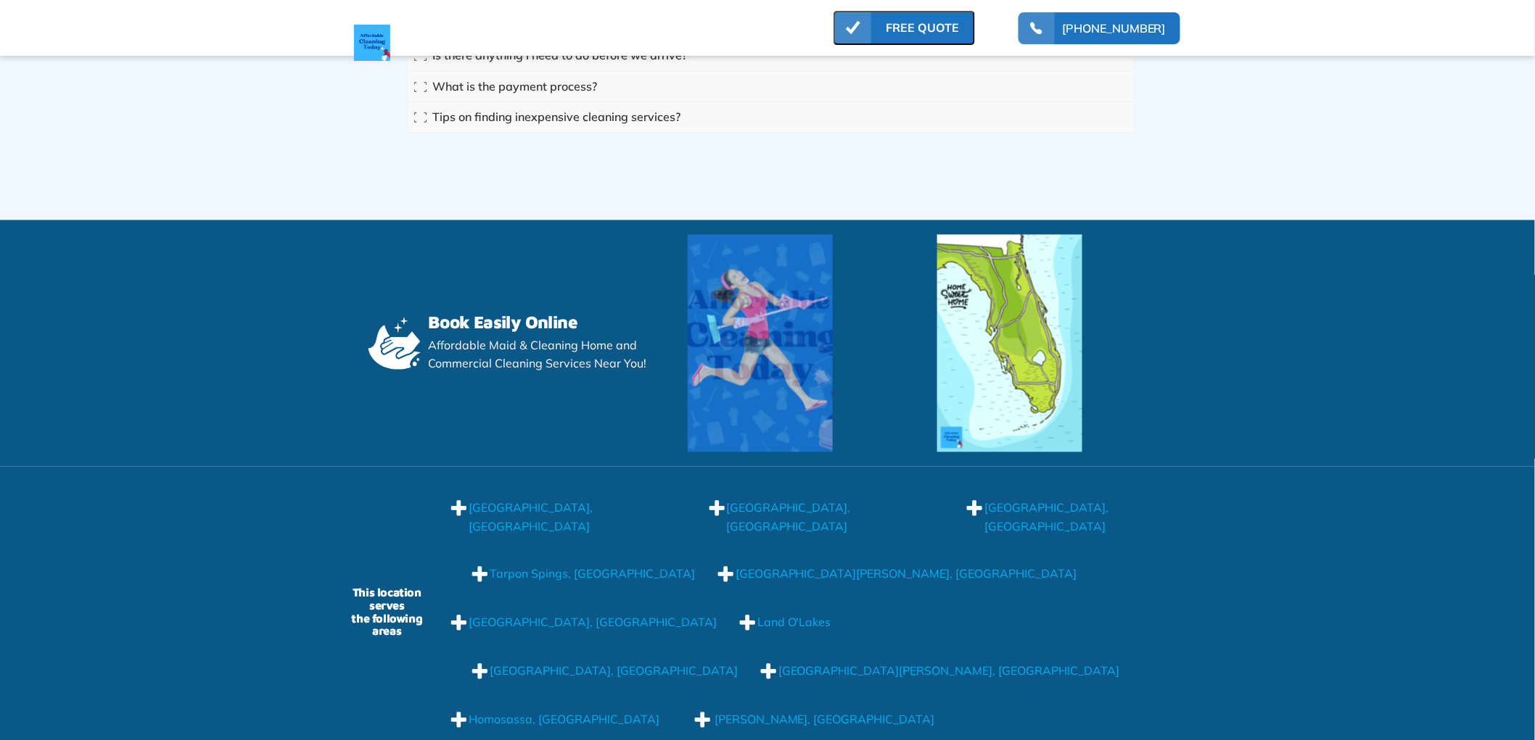 The image size is (1535, 740). I want to click on img: cleaning services florida, so click(760, 344).